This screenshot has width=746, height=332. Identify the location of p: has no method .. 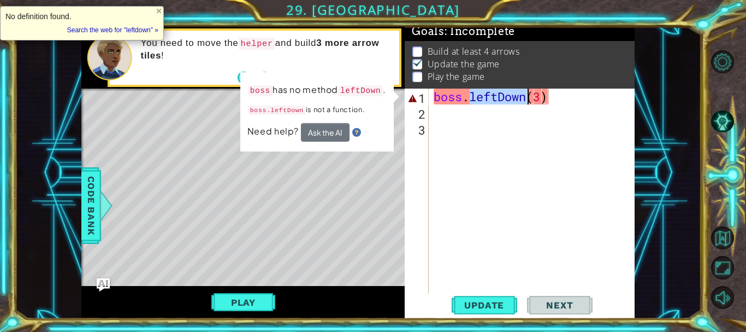
(317, 90).